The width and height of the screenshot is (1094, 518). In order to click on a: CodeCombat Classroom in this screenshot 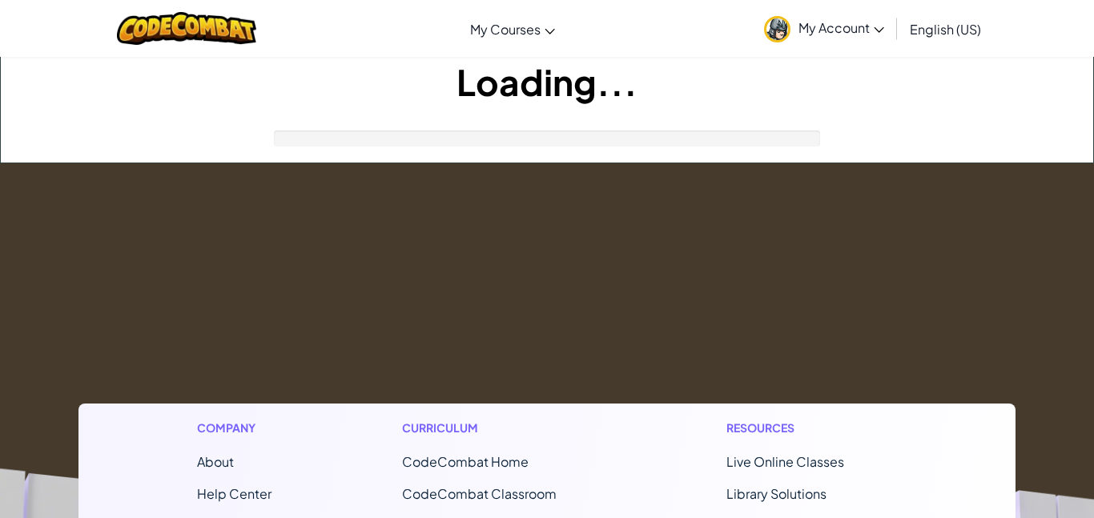, I will do `click(479, 493)`.